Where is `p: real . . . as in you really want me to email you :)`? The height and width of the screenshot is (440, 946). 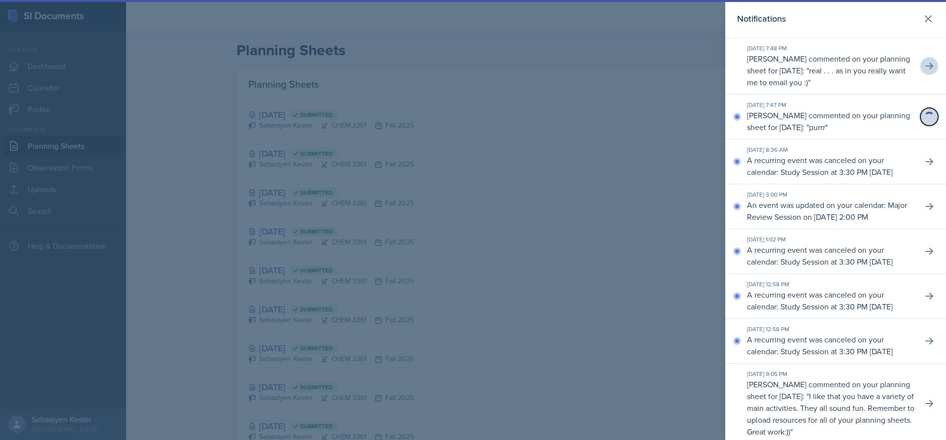 p: real . . . as in you really want me to email you :) is located at coordinates (826, 76).